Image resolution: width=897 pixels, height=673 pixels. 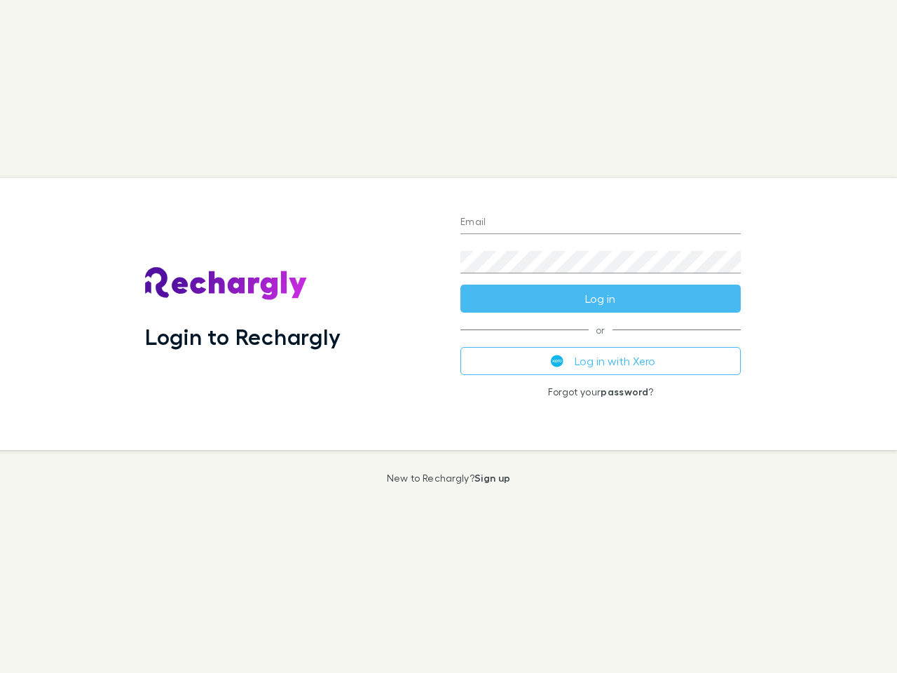 What do you see at coordinates (557, 361) in the screenshot?
I see `img: Xero's logo` at bounding box center [557, 361].